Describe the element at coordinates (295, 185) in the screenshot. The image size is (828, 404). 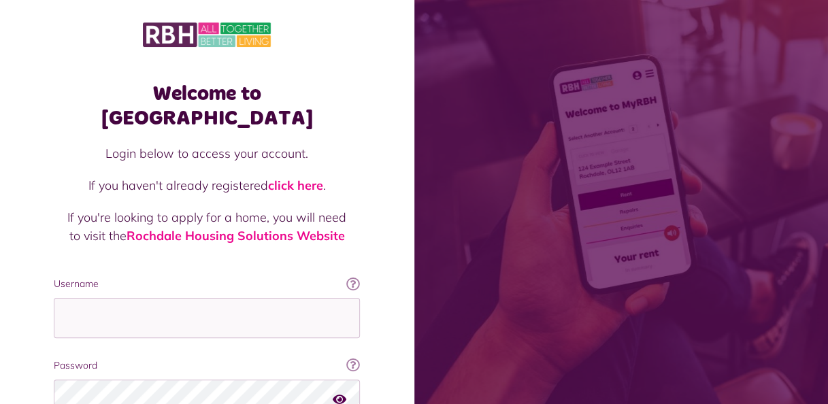
I see `a: click here` at that location.